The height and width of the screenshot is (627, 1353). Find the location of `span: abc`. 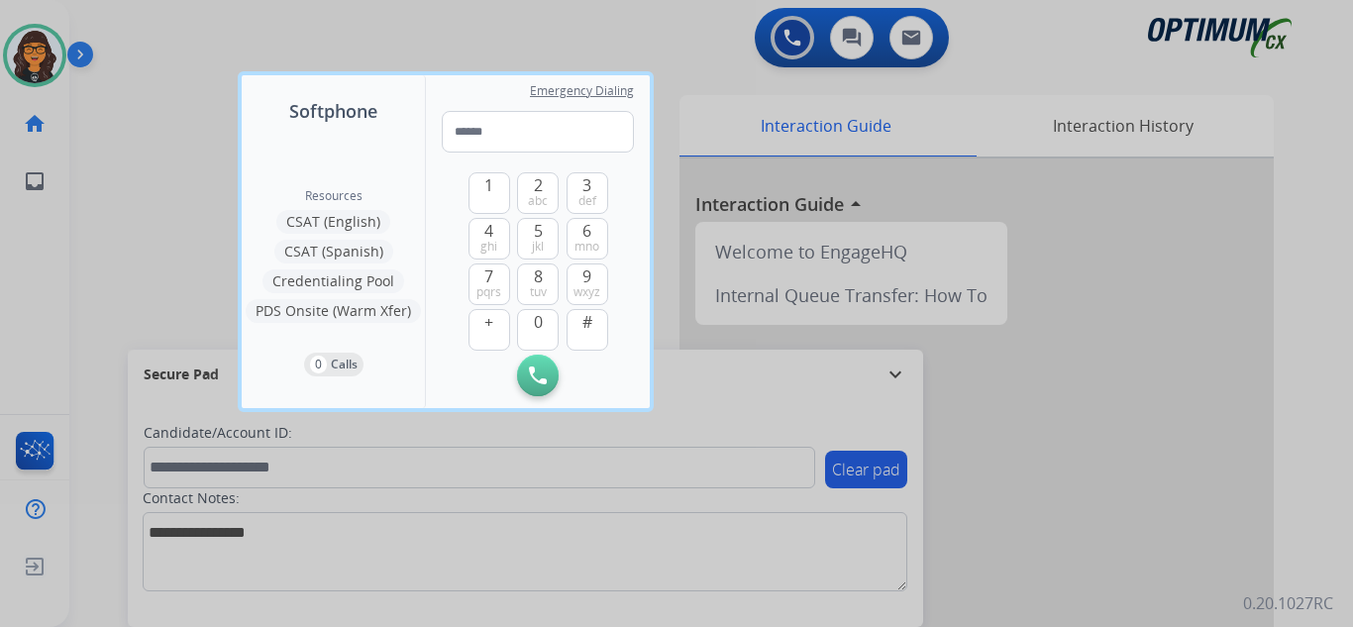

span: abc is located at coordinates (538, 201).